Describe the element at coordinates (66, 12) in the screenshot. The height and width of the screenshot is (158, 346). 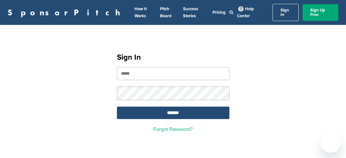
I see `a: SponsorPitch` at that location.